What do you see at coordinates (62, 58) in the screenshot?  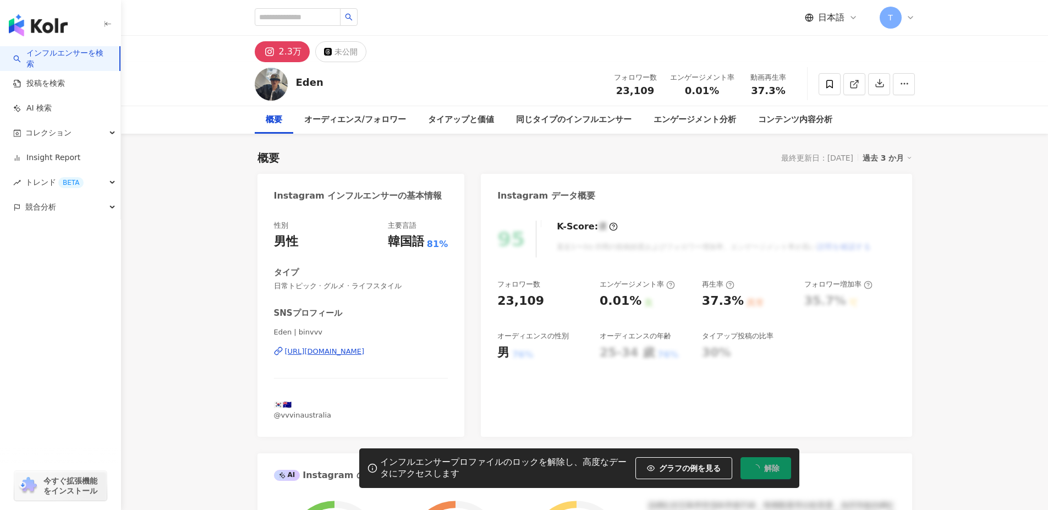 I see `a: searchインフルエンサーを検索` at bounding box center [62, 58].